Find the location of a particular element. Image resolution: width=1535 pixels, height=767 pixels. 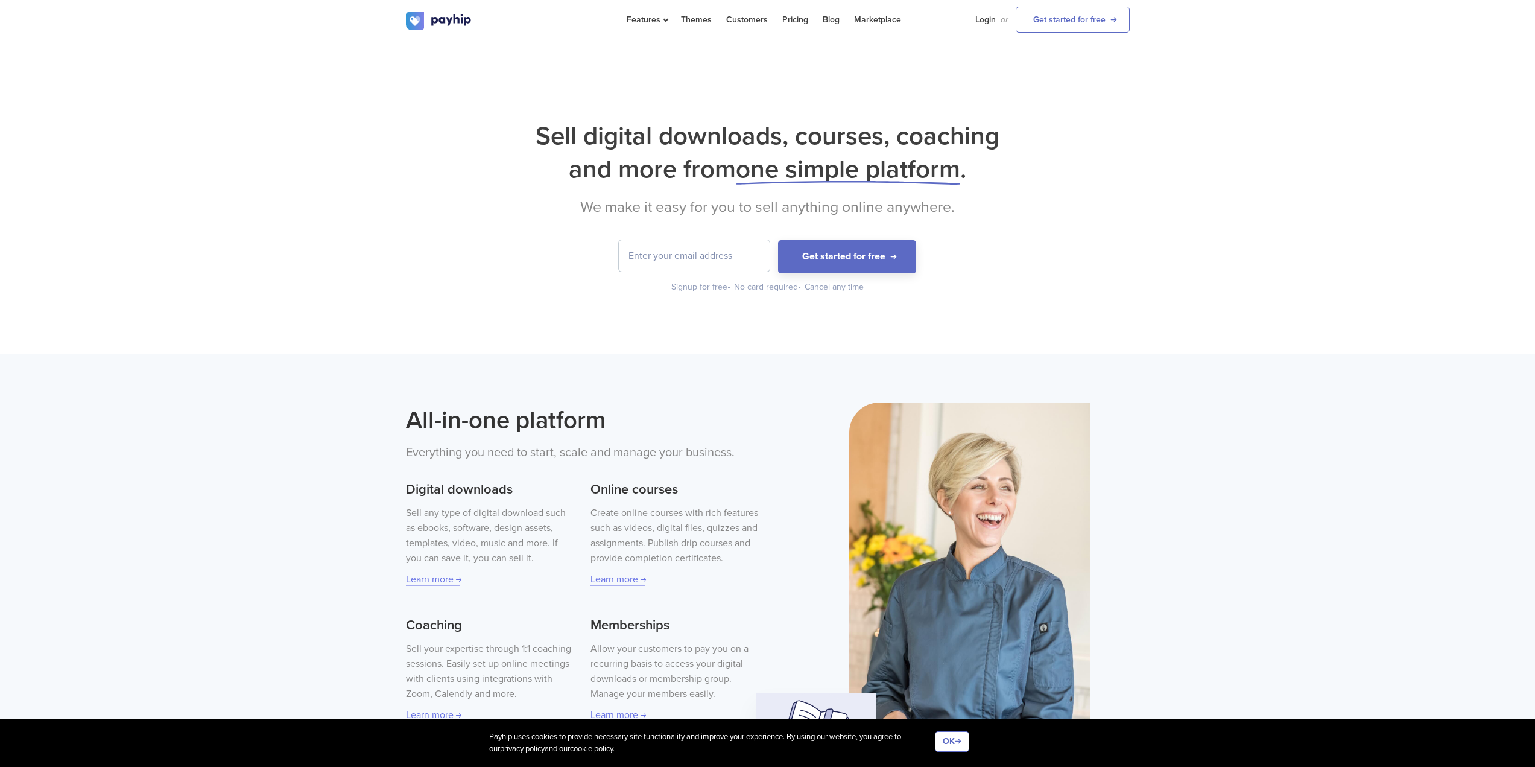

div: Payhip uses cookies to provide necessary site functionality and improve your experience. By using... is located at coordinates (712, 742).